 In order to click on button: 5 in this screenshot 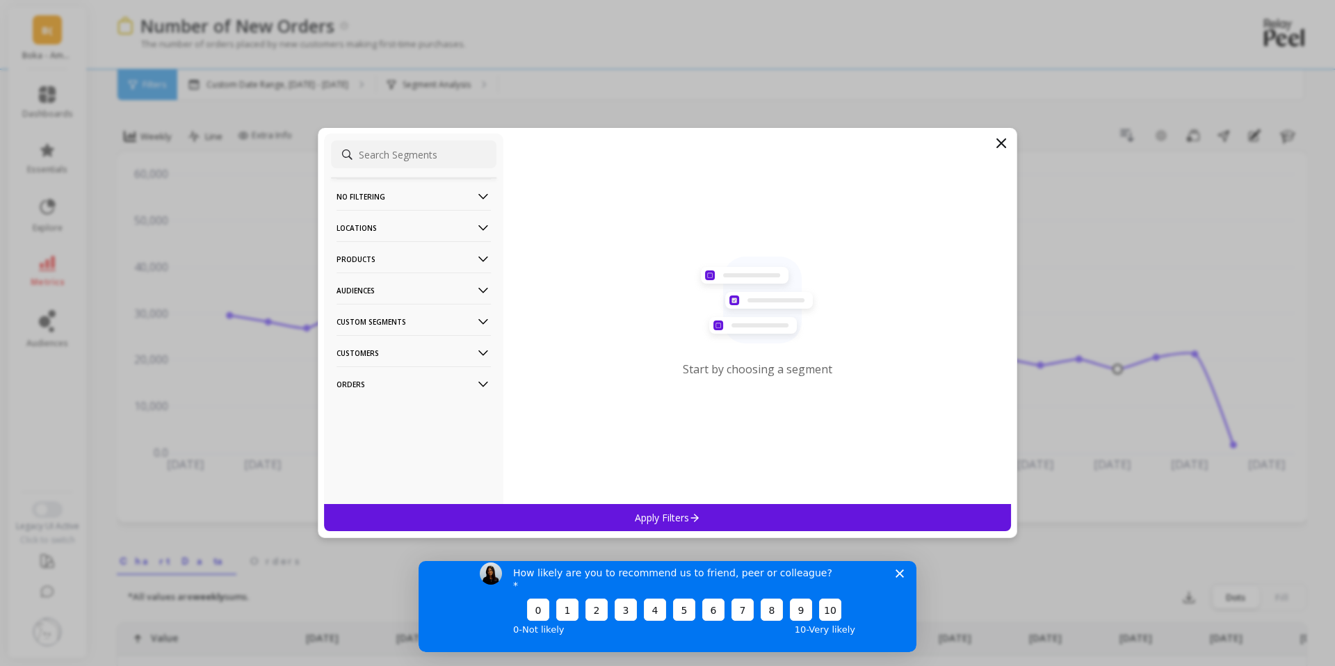, I will do `click(266, 49)`.